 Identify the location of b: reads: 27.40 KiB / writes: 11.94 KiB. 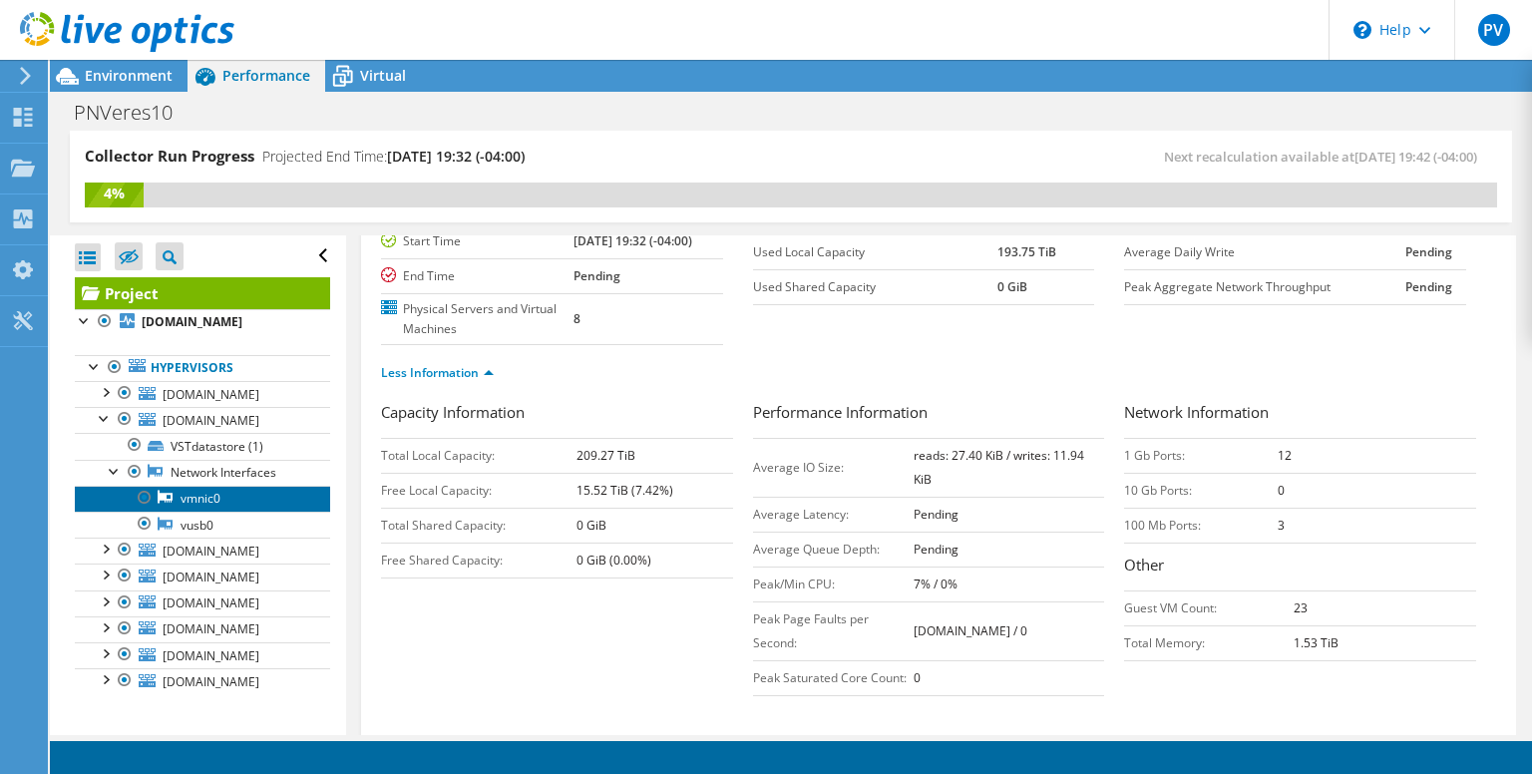
(999, 467).